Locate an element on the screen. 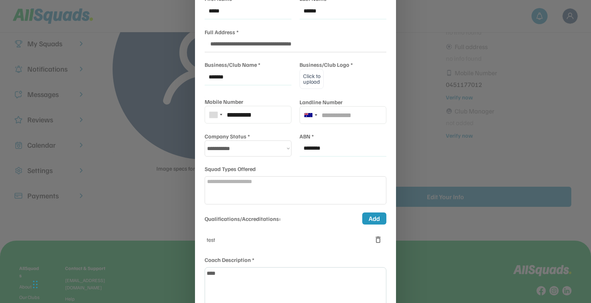 This screenshot has height=303, width=591. div: Squad Types Offered is located at coordinates (230, 168).